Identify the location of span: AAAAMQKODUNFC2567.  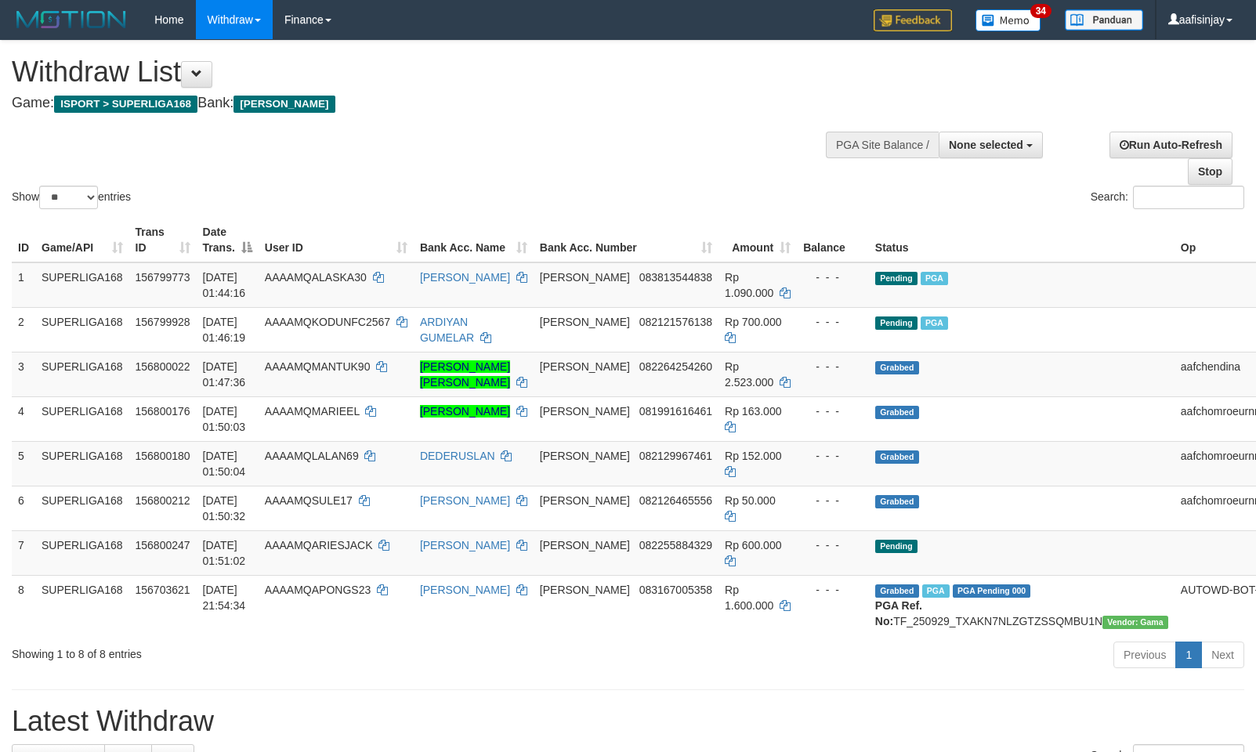
(327, 322).